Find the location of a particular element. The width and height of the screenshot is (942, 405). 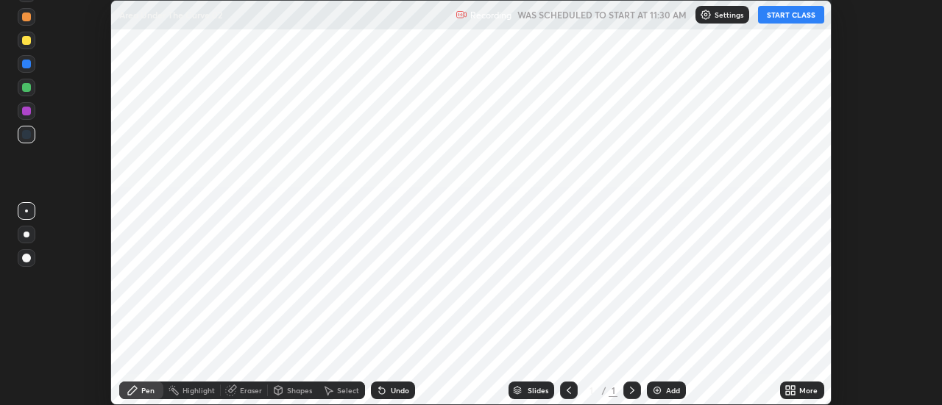

p: Recording is located at coordinates (491, 15).